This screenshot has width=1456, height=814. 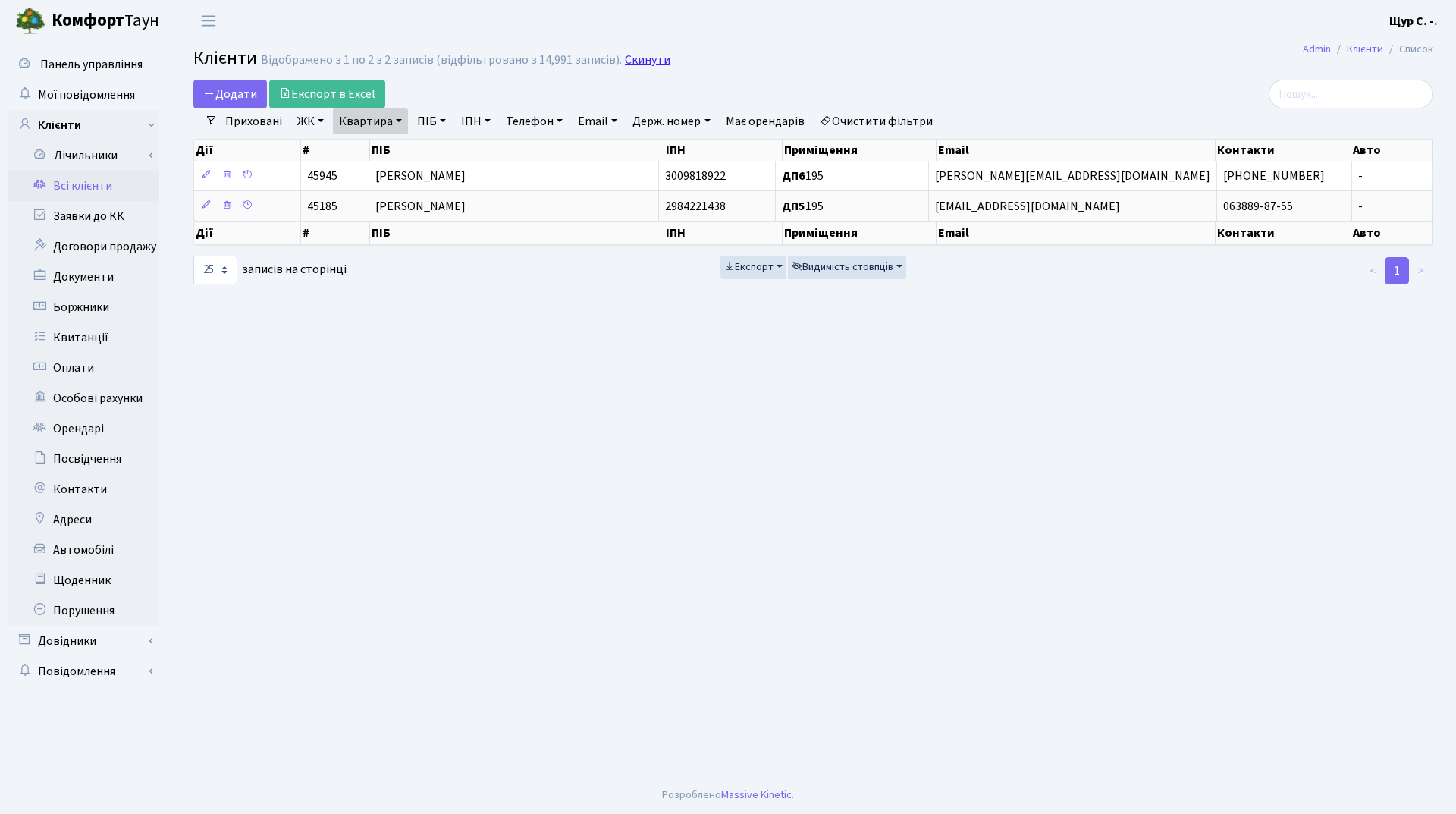 What do you see at coordinates (431, 121) in the screenshot?
I see `a: ПІБ` at bounding box center [431, 121].